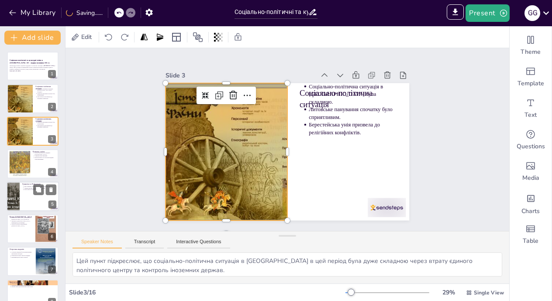  I want to click on button: Duplicate Slide, so click(38, 189).